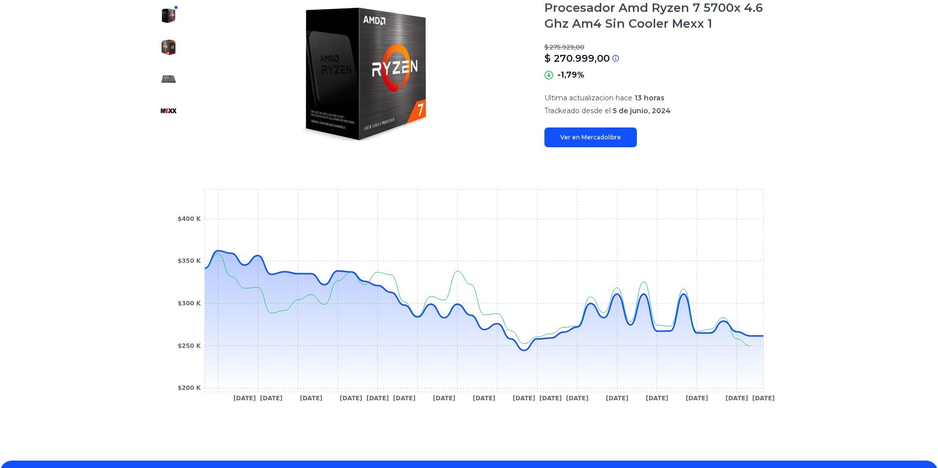  I want to click on tspan: $350 K, so click(189, 261).